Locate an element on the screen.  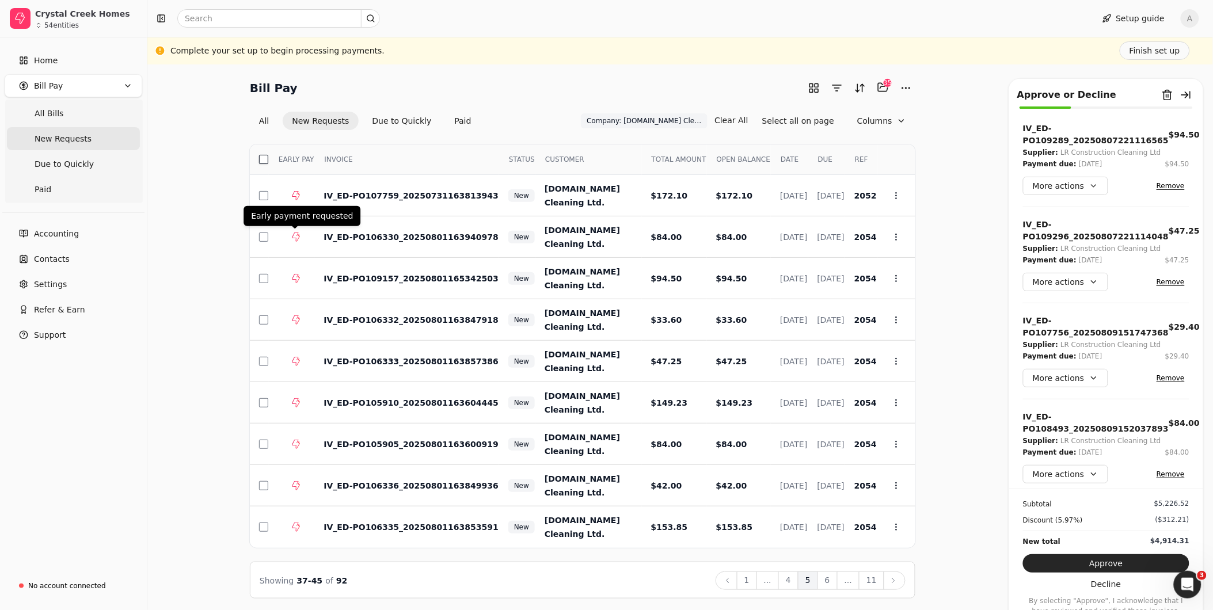
div: $4,914.31 is located at coordinates (1169, 541).